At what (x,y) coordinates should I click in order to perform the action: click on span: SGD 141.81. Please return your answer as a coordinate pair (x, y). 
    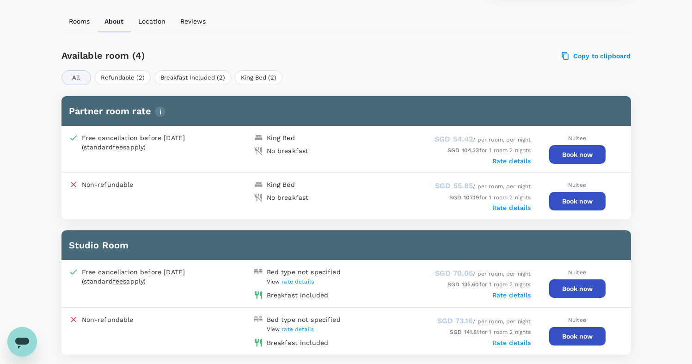
    Looking at the image, I should click on (464, 332).